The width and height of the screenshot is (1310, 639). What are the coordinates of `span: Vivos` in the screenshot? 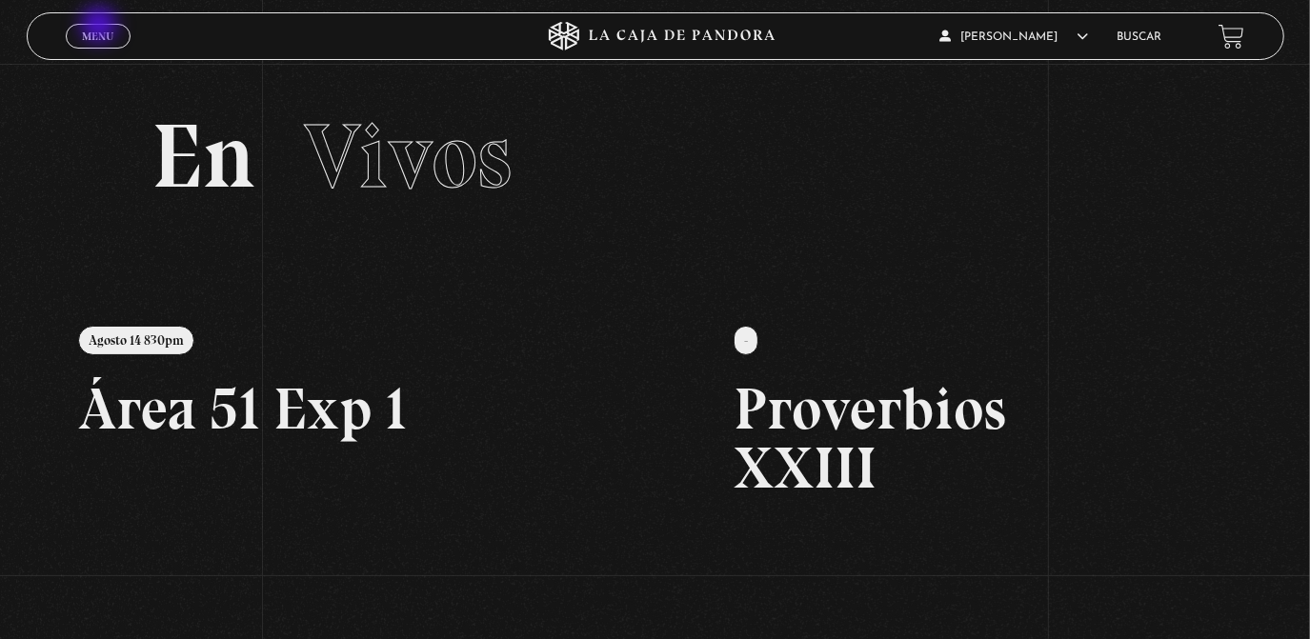 It's located at (409, 156).